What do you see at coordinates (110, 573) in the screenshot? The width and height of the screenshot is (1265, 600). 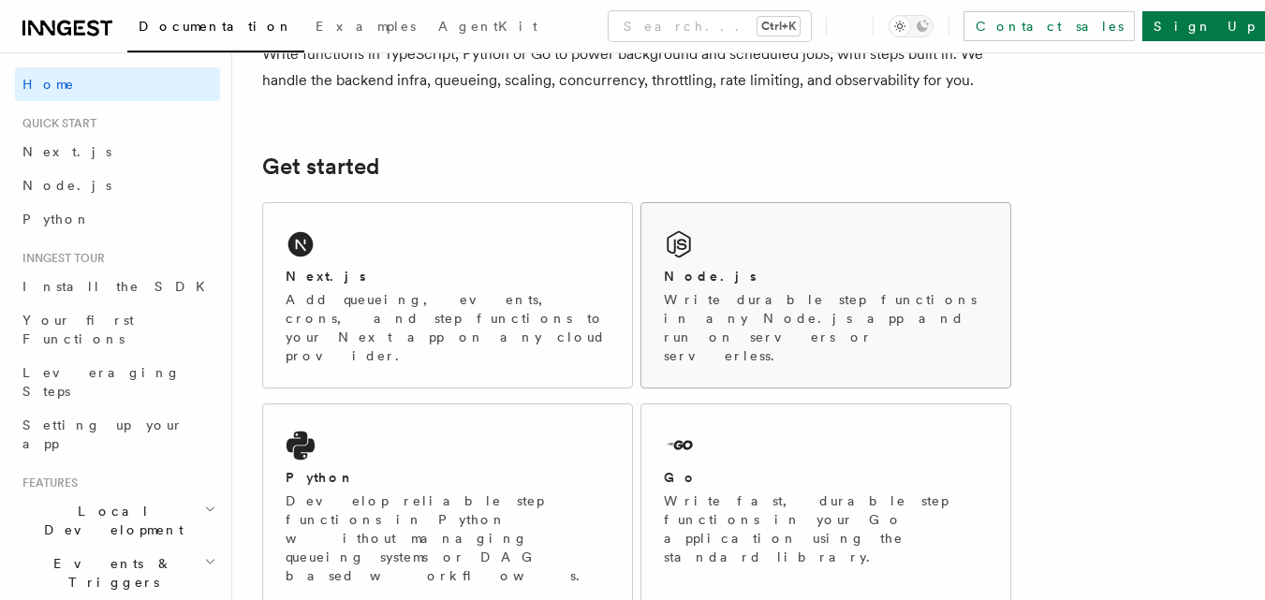 I see `span: Events & Triggers` at bounding box center [110, 573].